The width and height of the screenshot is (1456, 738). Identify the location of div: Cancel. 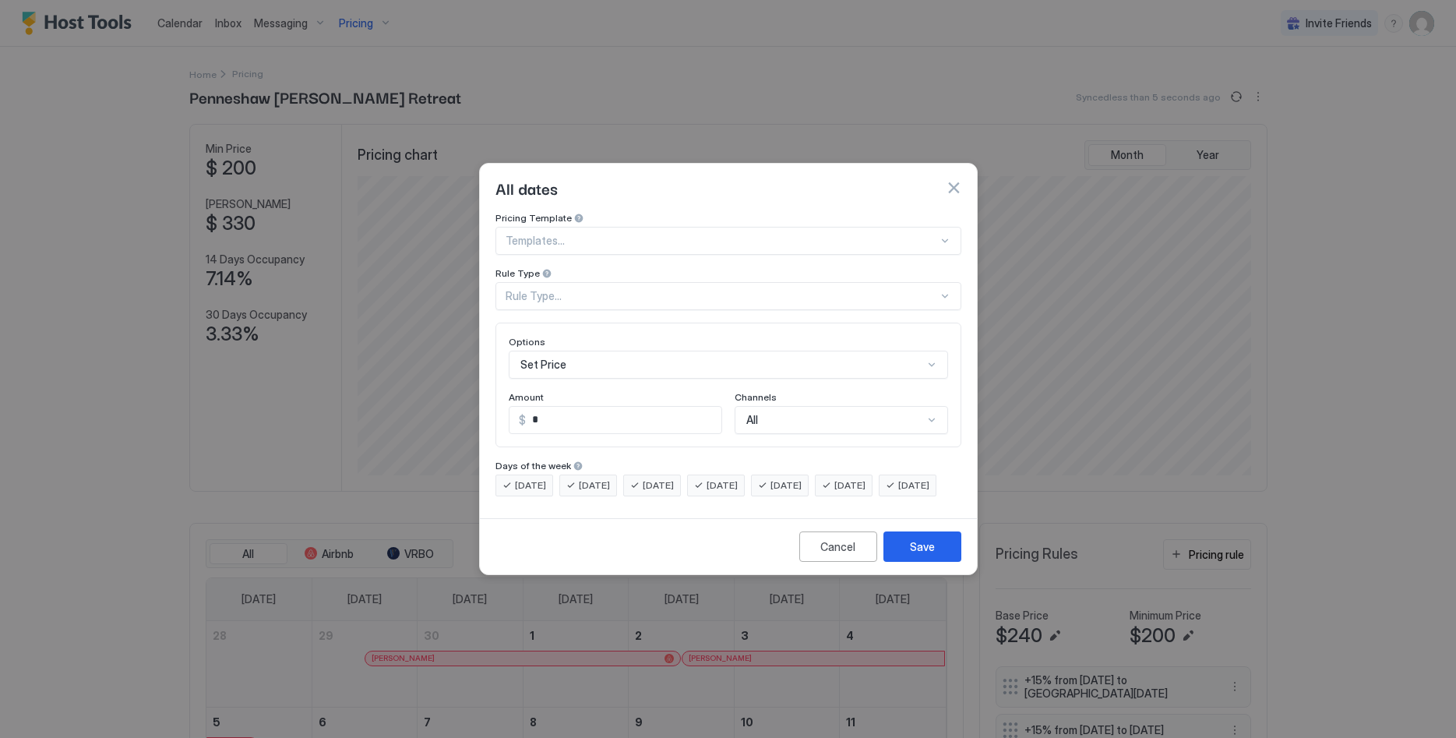
(837, 546).